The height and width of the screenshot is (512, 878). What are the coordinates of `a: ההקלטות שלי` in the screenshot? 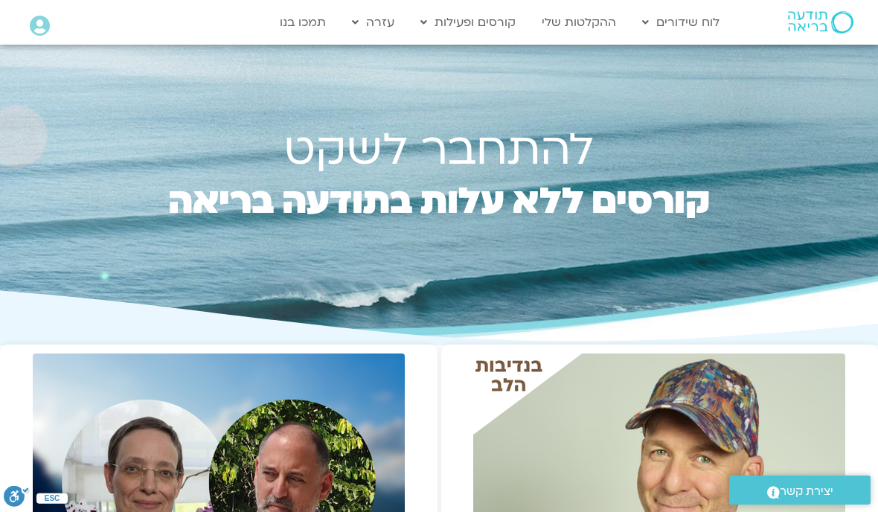 It's located at (579, 22).